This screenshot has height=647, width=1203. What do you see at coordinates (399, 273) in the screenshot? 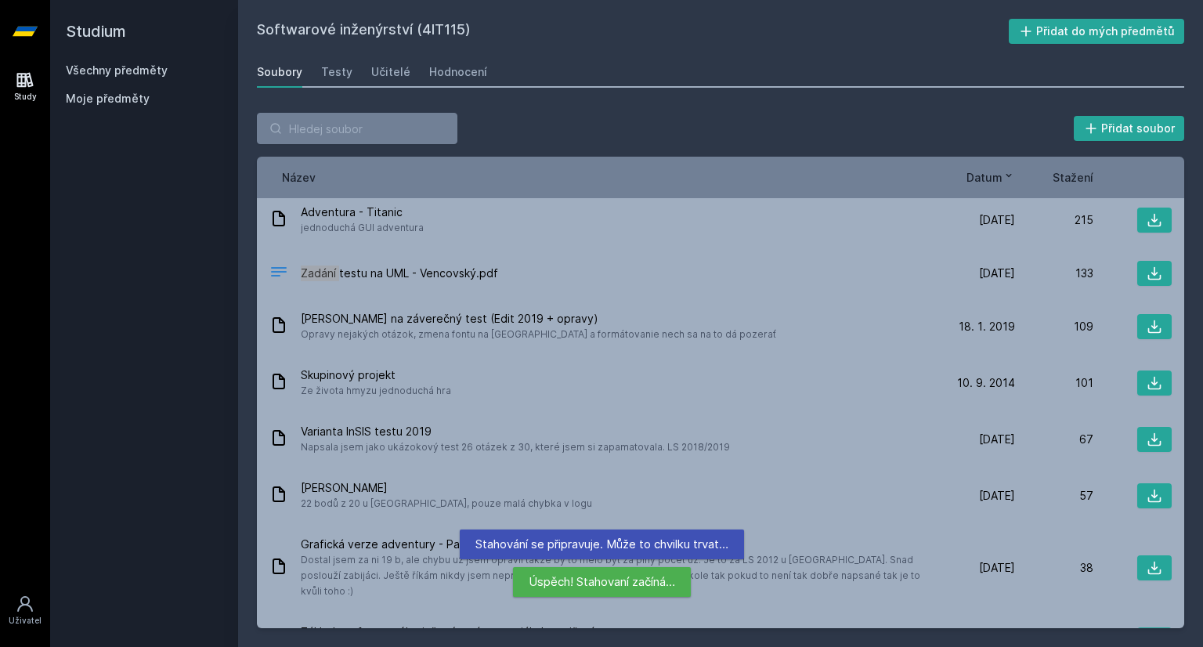
I see `span: Zadání testu na UML - Vencovský.pdf` at bounding box center [399, 273].